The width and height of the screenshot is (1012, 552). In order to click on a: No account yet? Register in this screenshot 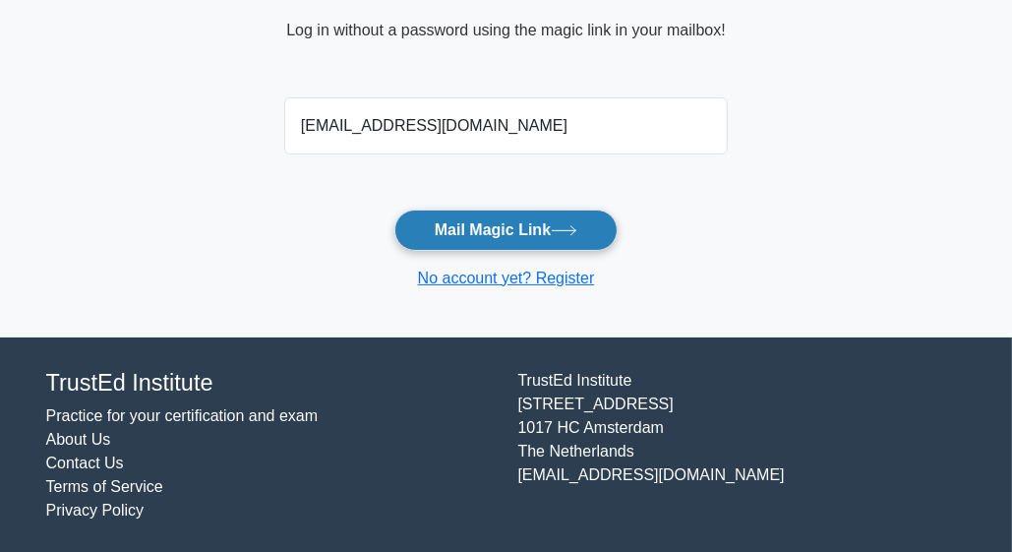, I will do `click(506, 277)`.